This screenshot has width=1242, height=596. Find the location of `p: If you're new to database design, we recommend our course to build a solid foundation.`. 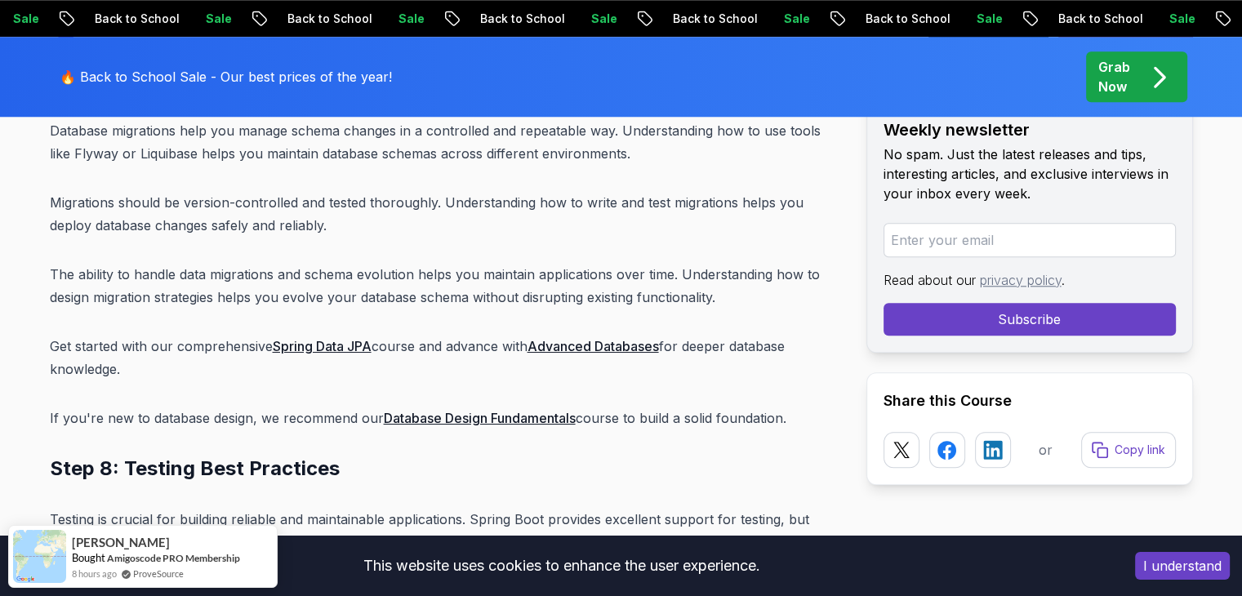

p: If you're new to database design, we recommend our course to build a solid foundation. is located at coordinates (445, 418).